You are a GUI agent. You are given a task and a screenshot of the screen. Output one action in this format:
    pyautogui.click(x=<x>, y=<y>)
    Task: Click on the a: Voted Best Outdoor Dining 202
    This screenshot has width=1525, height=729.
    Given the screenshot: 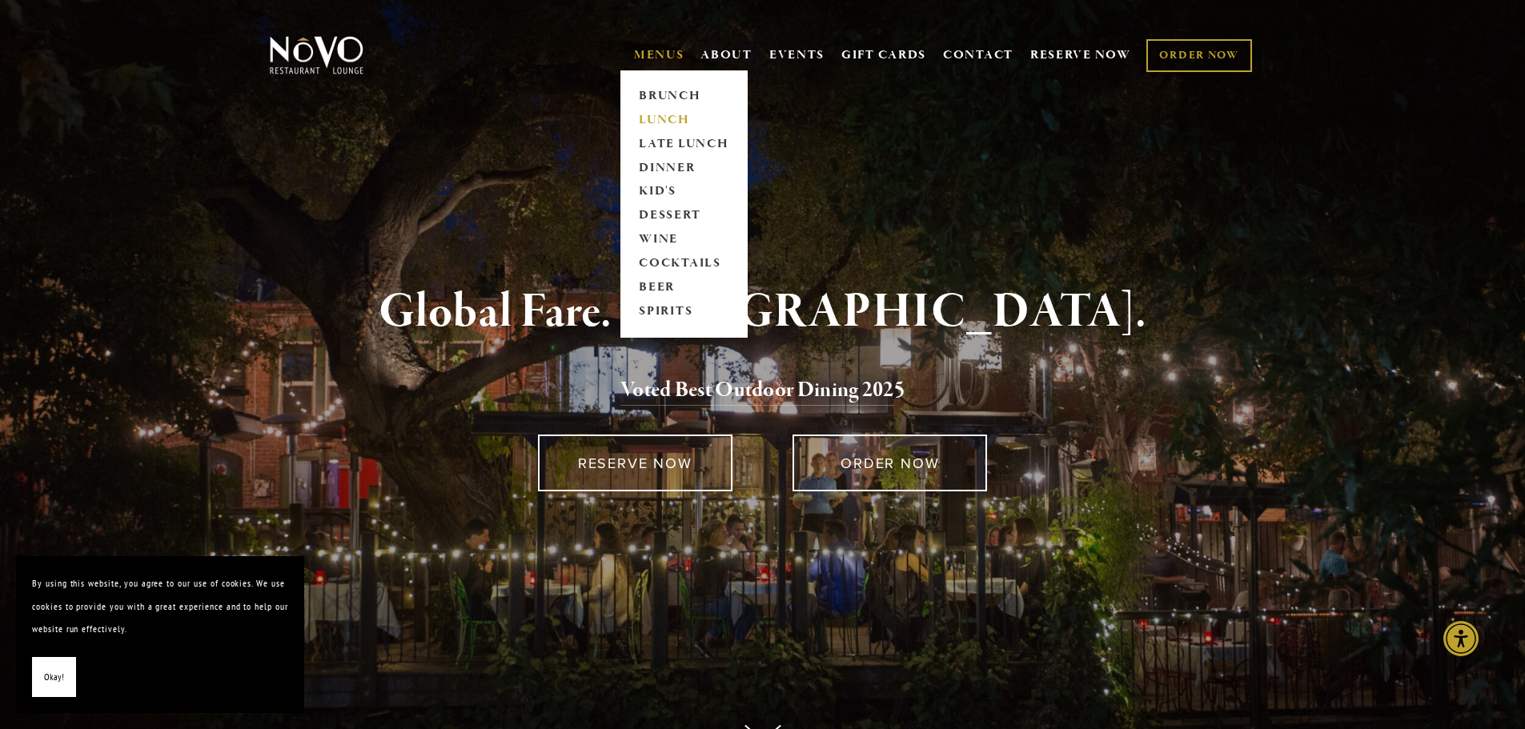 What is the action you would take?
    pyautogui.click(x=757, y=392)
    